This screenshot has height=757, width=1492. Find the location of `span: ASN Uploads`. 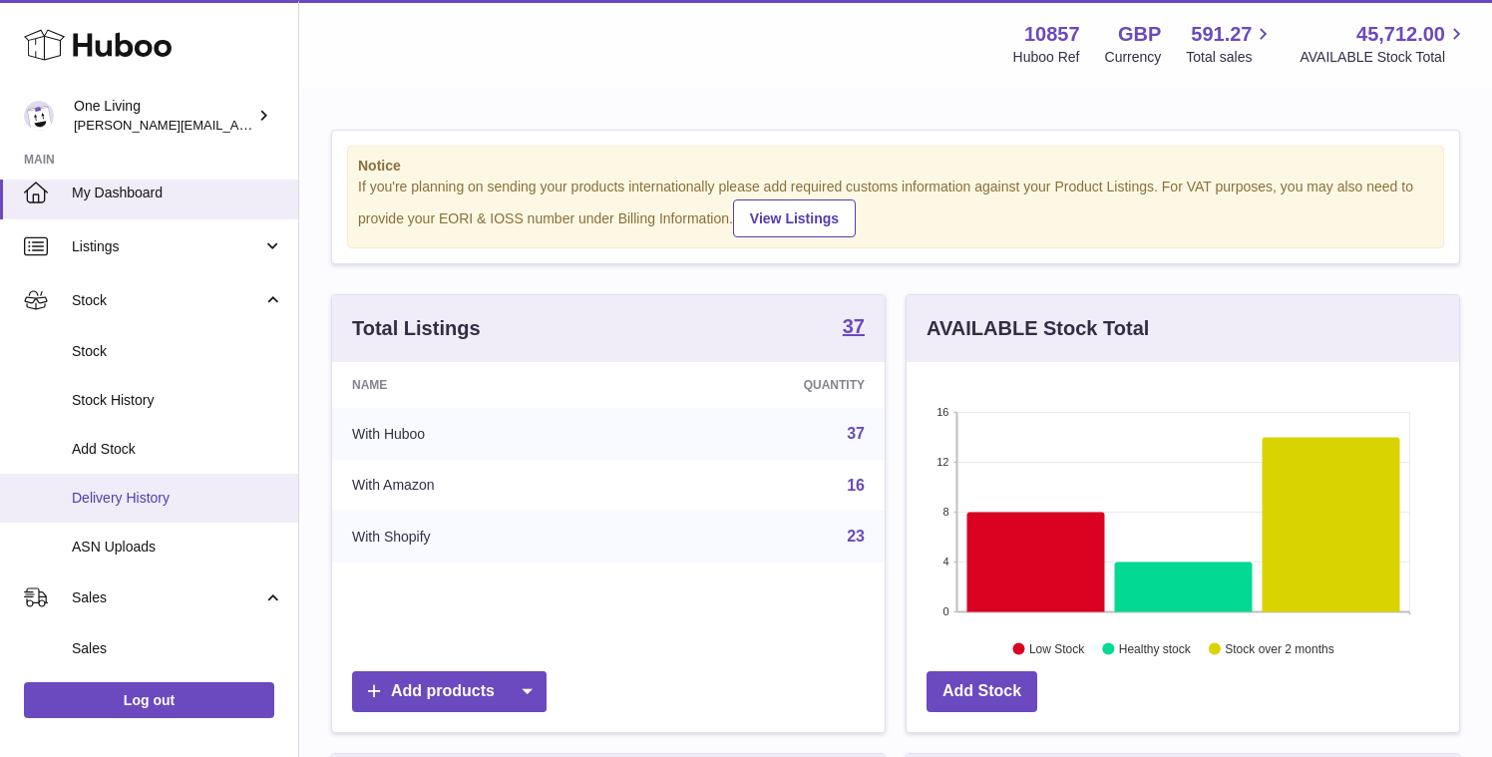

span: ASN Uploads is located at coordinates (178, 546).